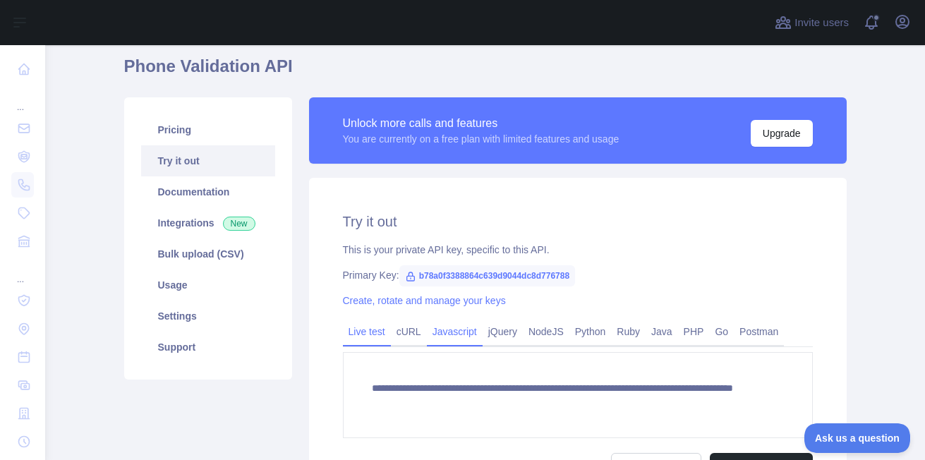 The image size is (925, 460). What do you see at coordinates (208, 316) in the screenshot?
I see `a: Settings` at bounding box center [208, 316].